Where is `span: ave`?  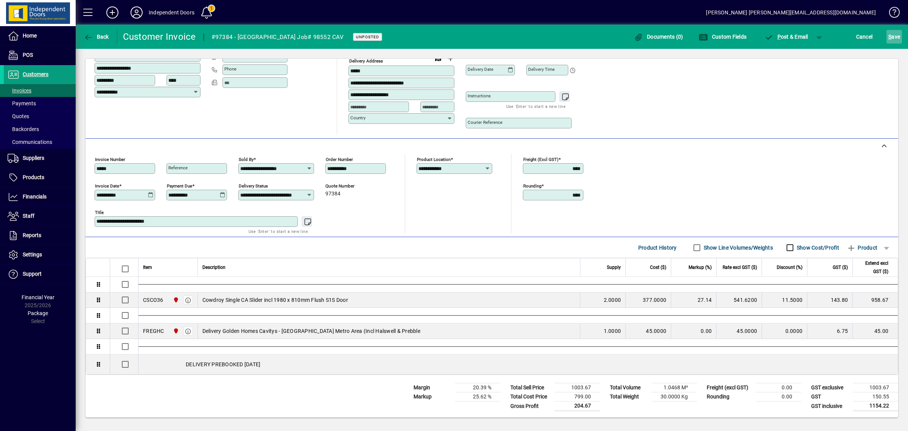 span: ave is located at coordinates (894, 37).